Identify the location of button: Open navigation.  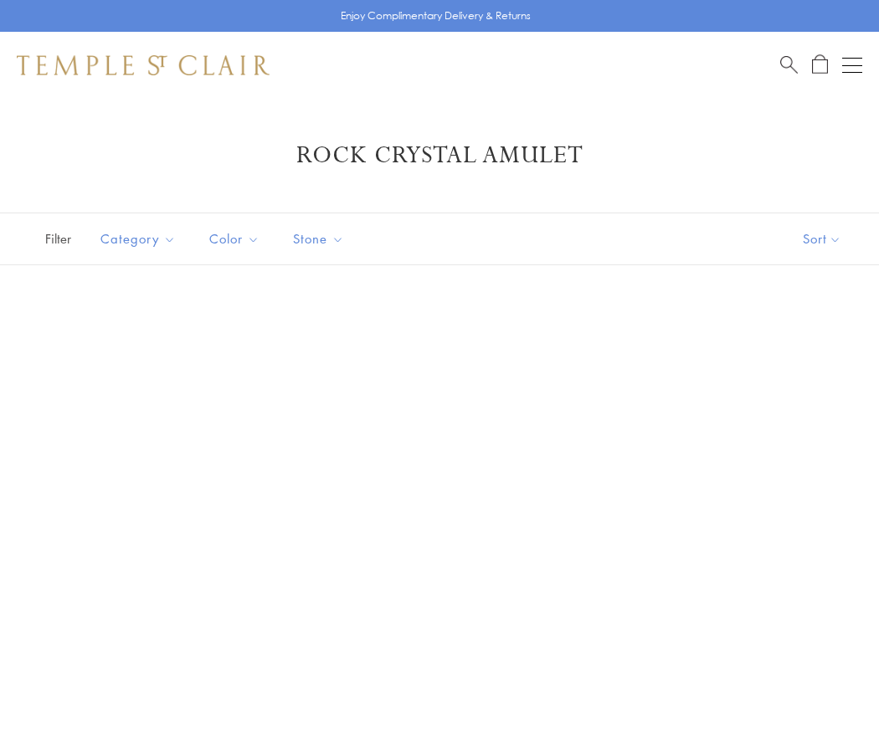
(852, 65).